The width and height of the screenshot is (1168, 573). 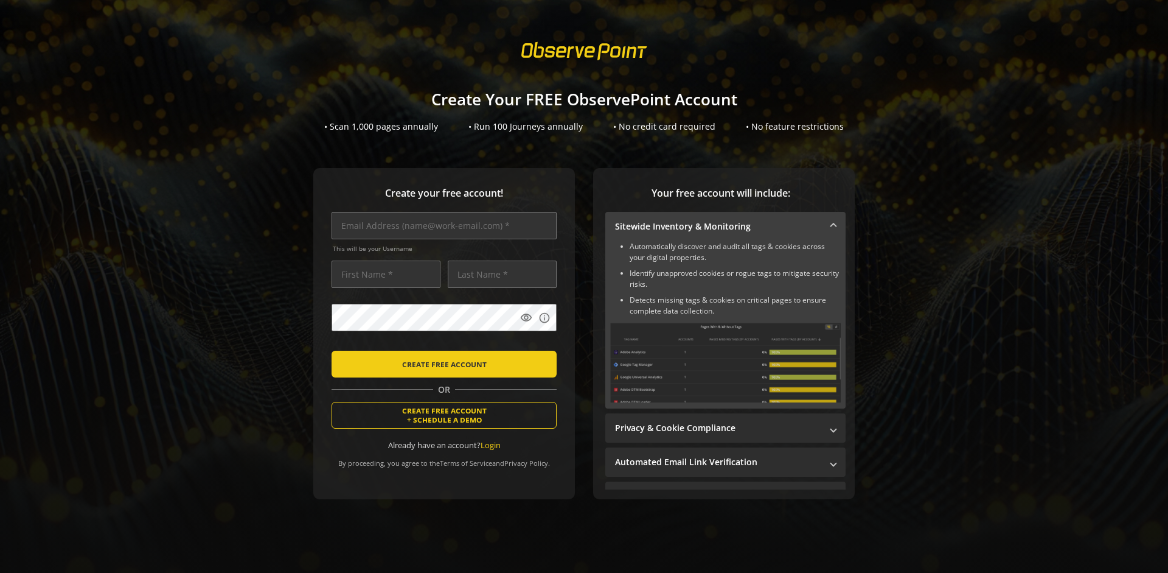 I want to click on li: Identify unapproved cookies or rogue tags to mitigate security risks., so click(x=735, y=279).